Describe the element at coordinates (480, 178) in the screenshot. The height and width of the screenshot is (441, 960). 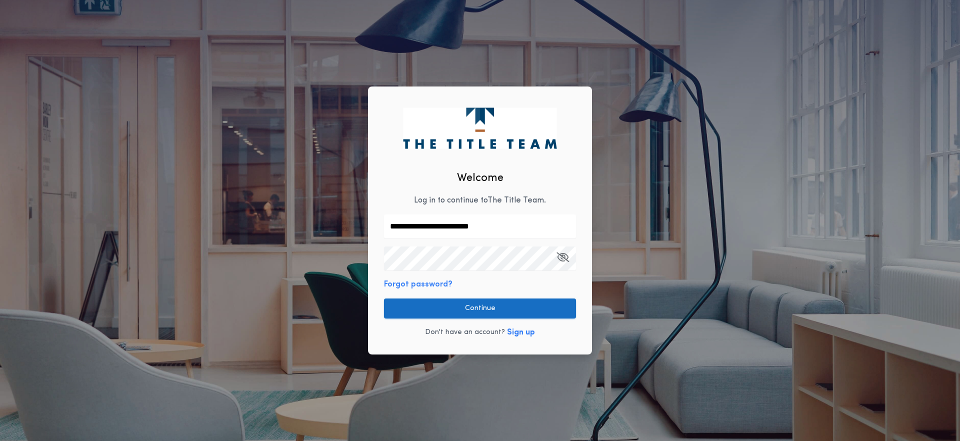
I see `h2: Welcome` at that location.